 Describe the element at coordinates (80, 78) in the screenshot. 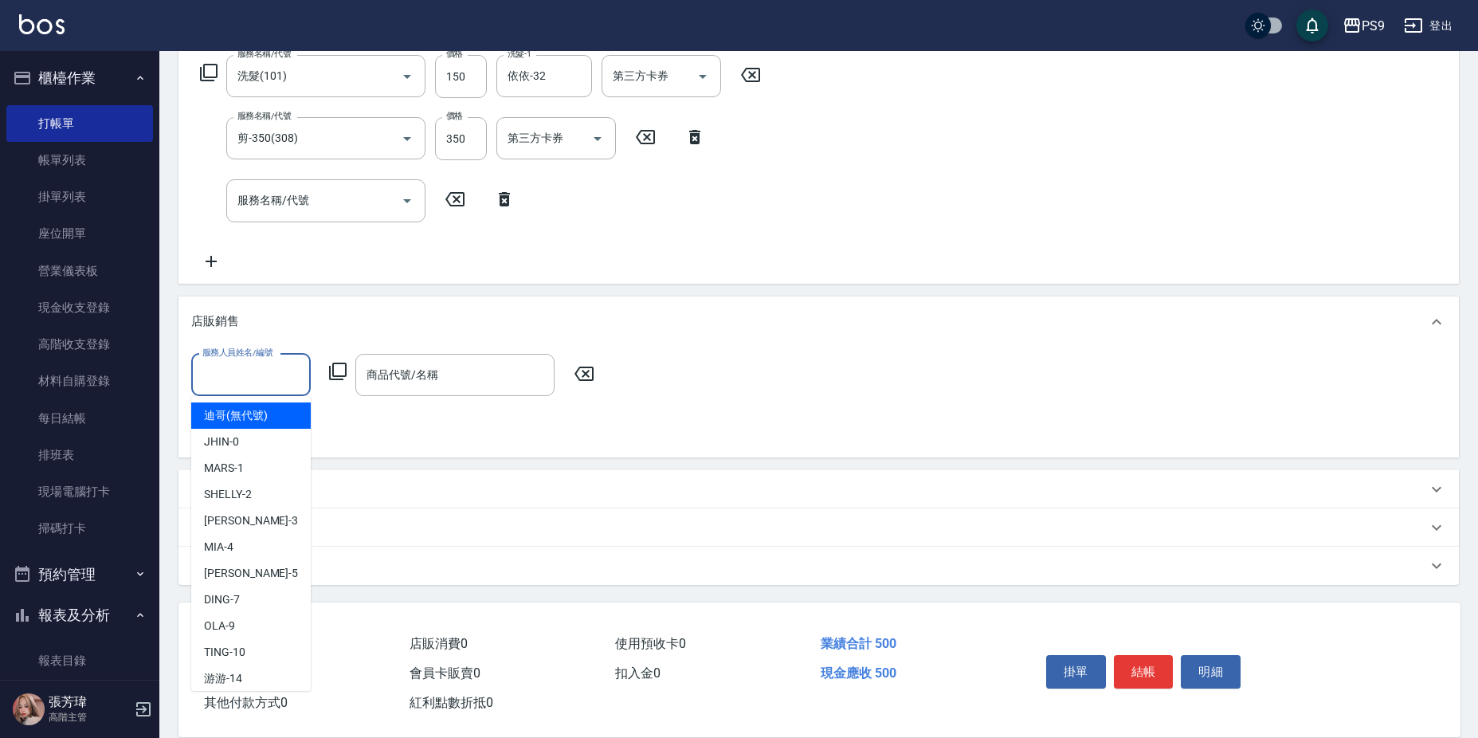

I see `button: 櫃檯作業` at that location.